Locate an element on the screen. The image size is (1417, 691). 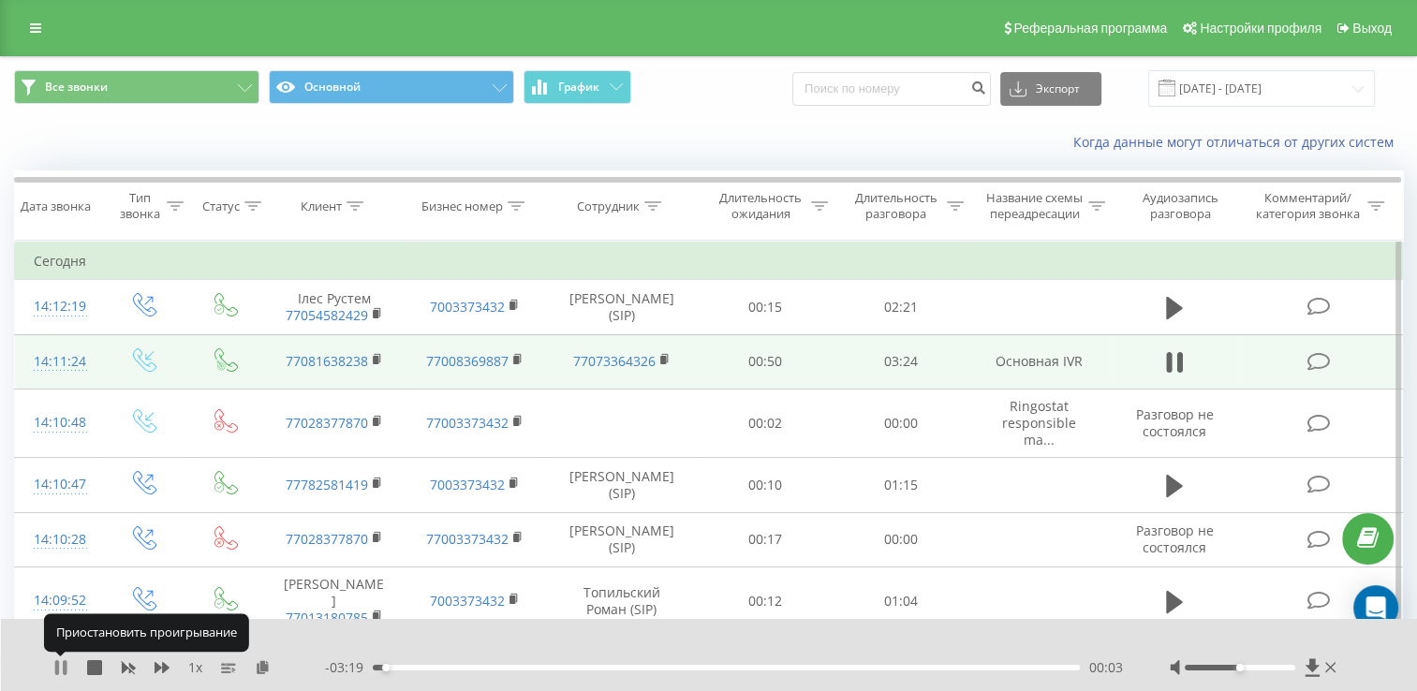
span: График is located at coordinates (579, 87).